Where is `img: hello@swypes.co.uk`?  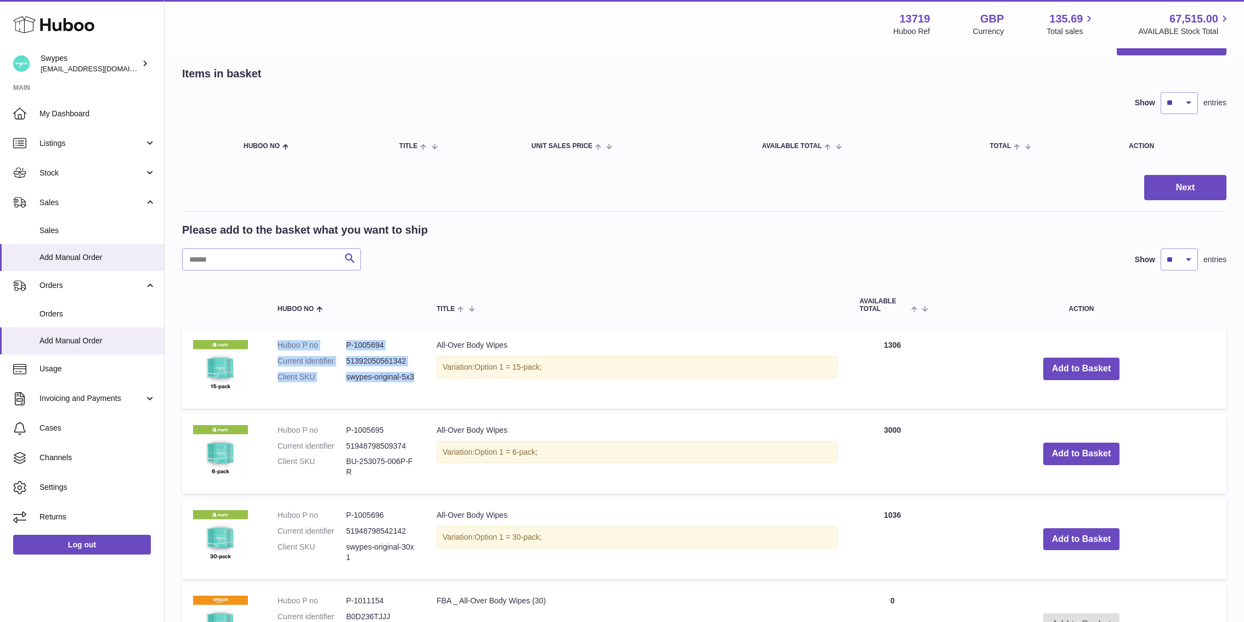
img: hello@swypes.co.uk is located at coordinates (21, 64).